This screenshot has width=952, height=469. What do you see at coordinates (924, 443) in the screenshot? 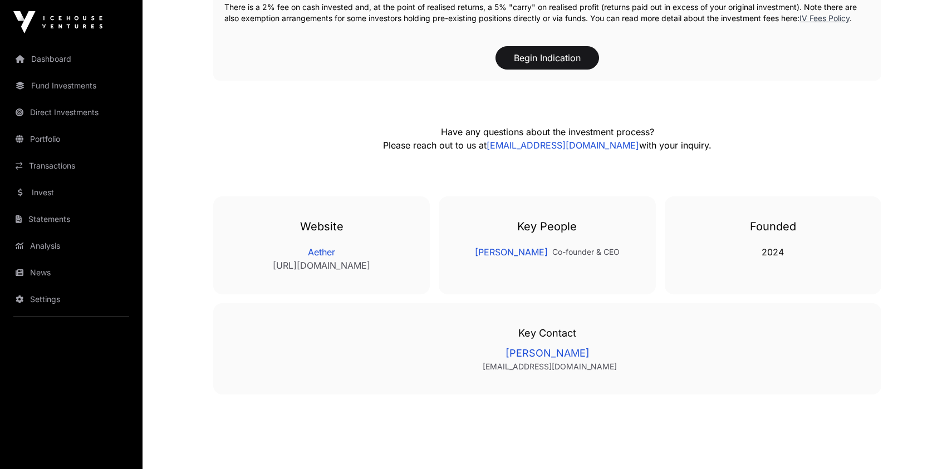
I see `div: Chat Widget` at bounding box center [924, 443].